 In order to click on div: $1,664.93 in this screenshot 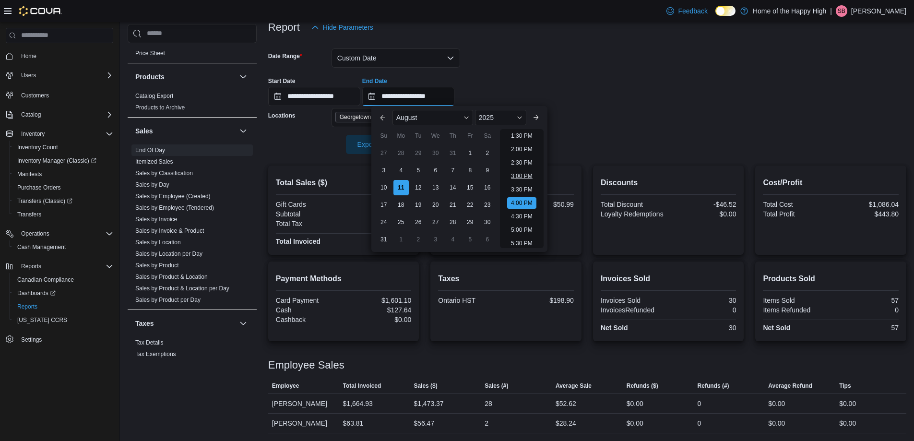, I will do `click(358, 404)`.